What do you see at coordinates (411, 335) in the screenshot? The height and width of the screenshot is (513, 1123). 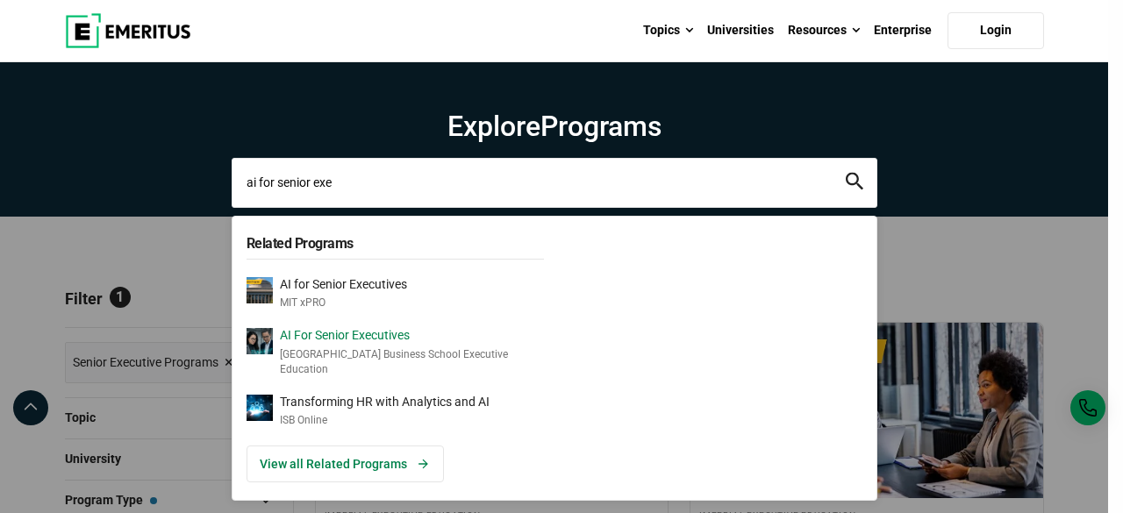 I see `p: AI For Senior Executives` at bounding box center [411, 335].